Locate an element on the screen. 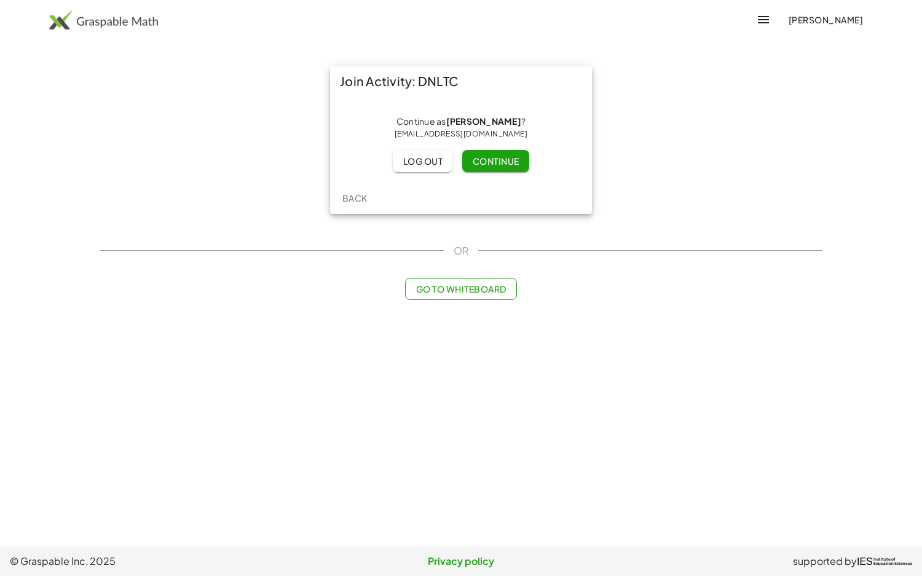  a: Privacy policy is located at coordinates (460, 561).